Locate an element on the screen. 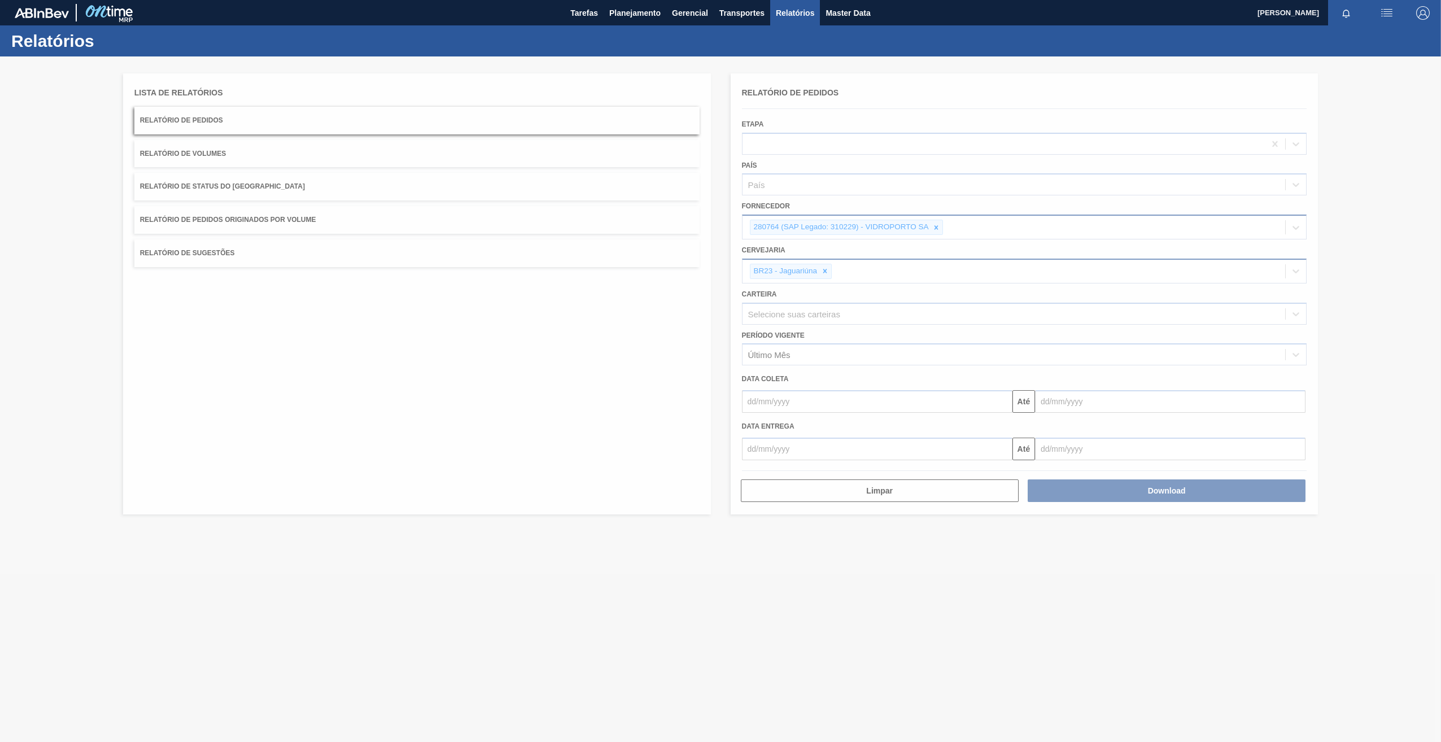 The height and width of the screenshot is (742, 1441). span: Master Data is located at coordinates (848, 13).